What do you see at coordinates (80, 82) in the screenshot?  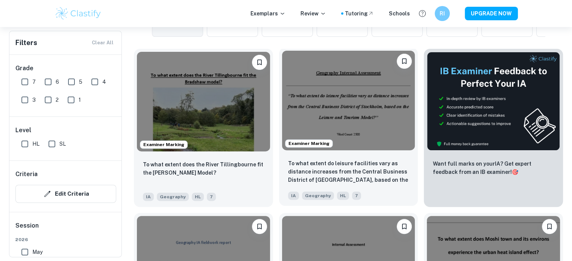 I see `span: 5` at bounding box center [80, 82].